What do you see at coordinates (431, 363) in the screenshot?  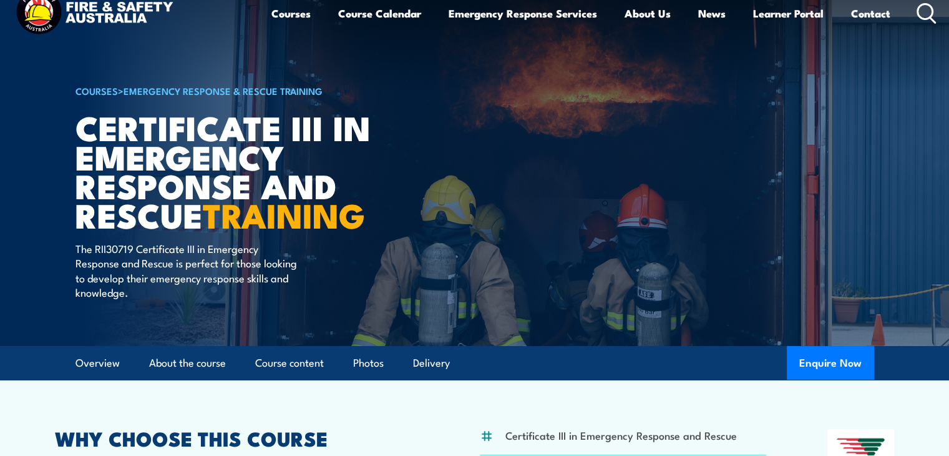 I see `a: Delivery` at bounding box center [431, 363].